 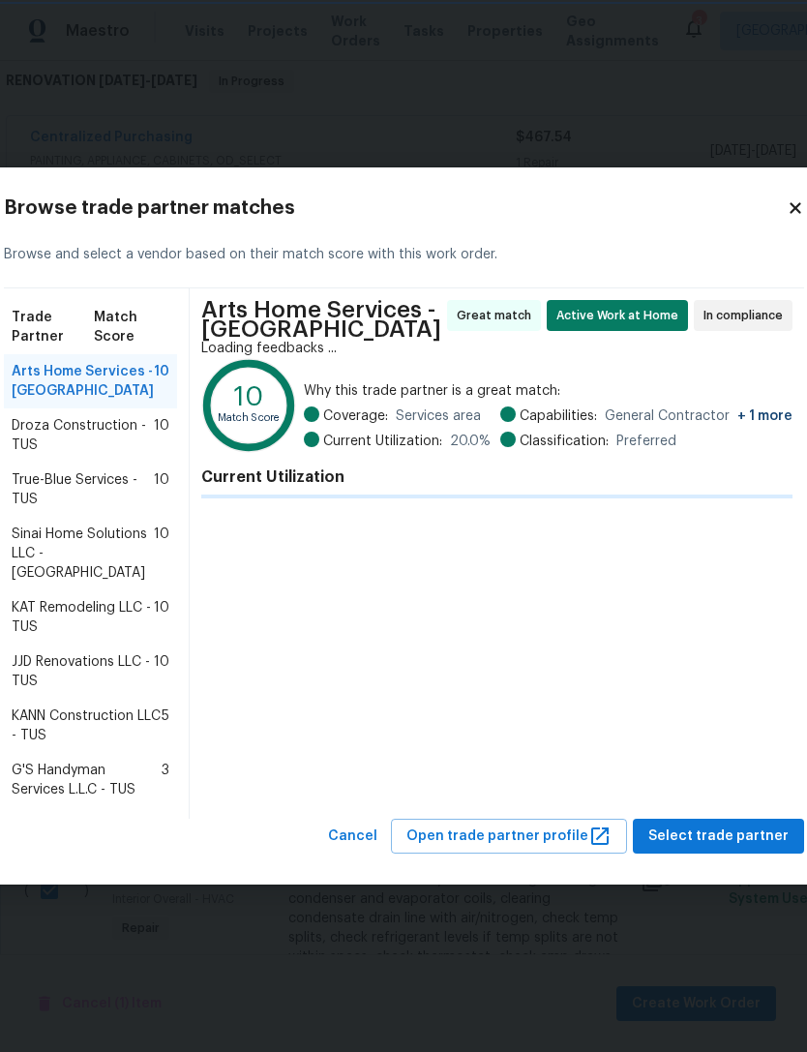 What do you see at coordinates (496, 348) in the screenshot?
I see `div: Loading feedbacks ...` at bounding box center [496, 348].